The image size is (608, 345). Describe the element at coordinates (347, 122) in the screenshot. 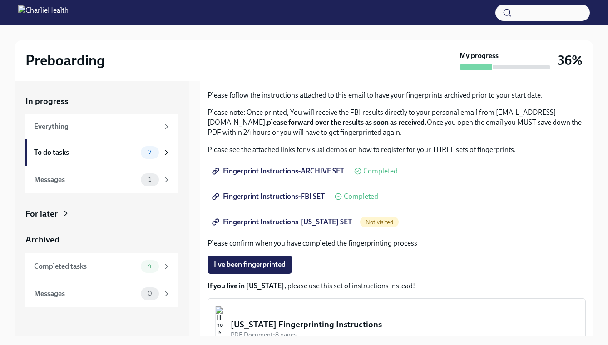

I see `strong: please forward over the results as soon as received.` at that location.